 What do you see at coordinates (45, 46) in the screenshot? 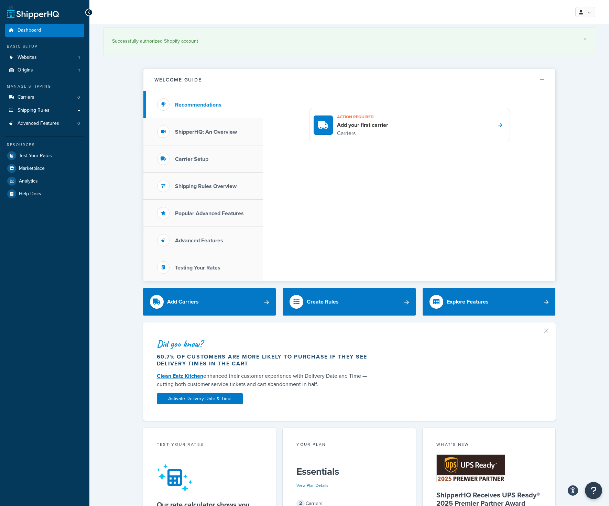
I see `div: Basic Setup` at bounding box center [45, 46].